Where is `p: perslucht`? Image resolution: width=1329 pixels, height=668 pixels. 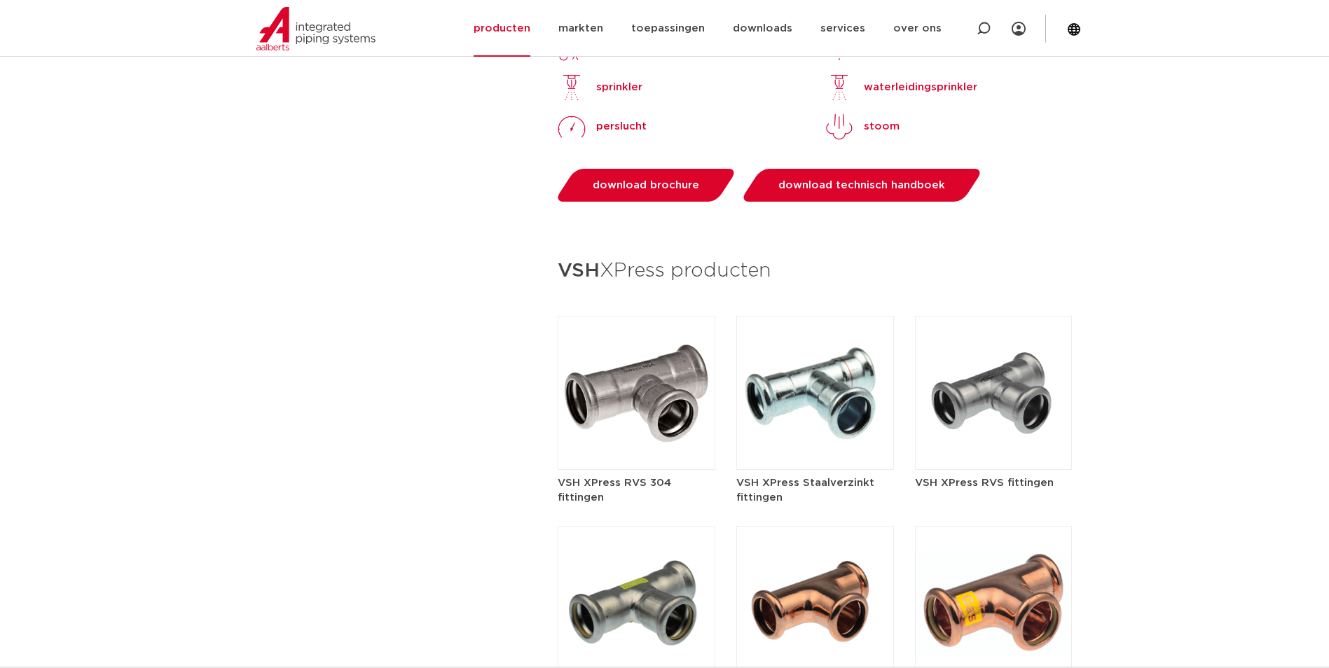 p: perslucht is located at coordinates (621, 127).